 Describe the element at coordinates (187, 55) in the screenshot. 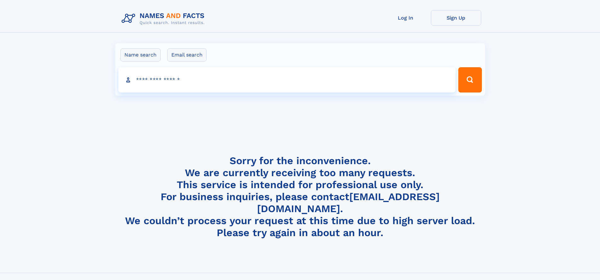

I see `label: Email search` at that location.